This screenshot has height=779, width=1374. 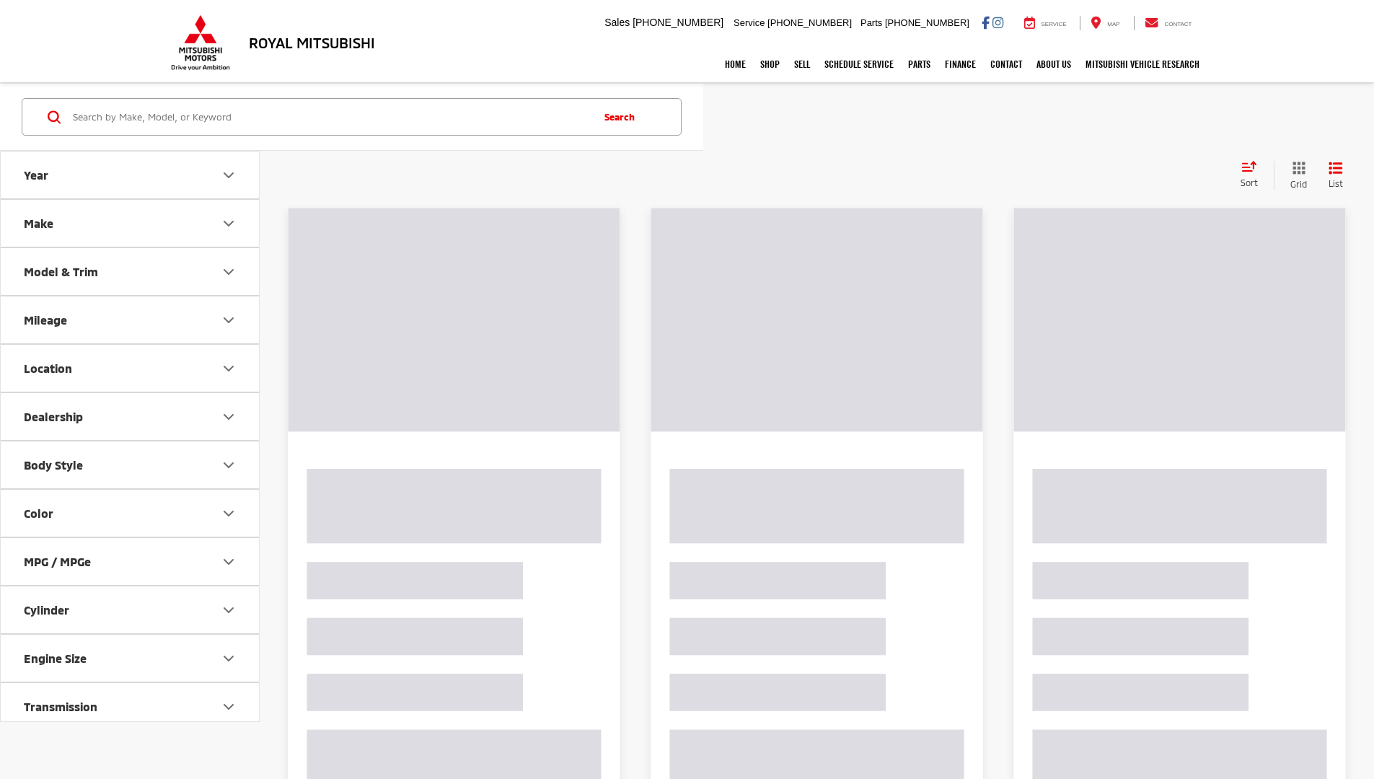 What do you see at coordinates (985, 22) in the screenshot?
I see `a: Facebook: Click to visit our Facebook page` at bounding box center [985, 22].